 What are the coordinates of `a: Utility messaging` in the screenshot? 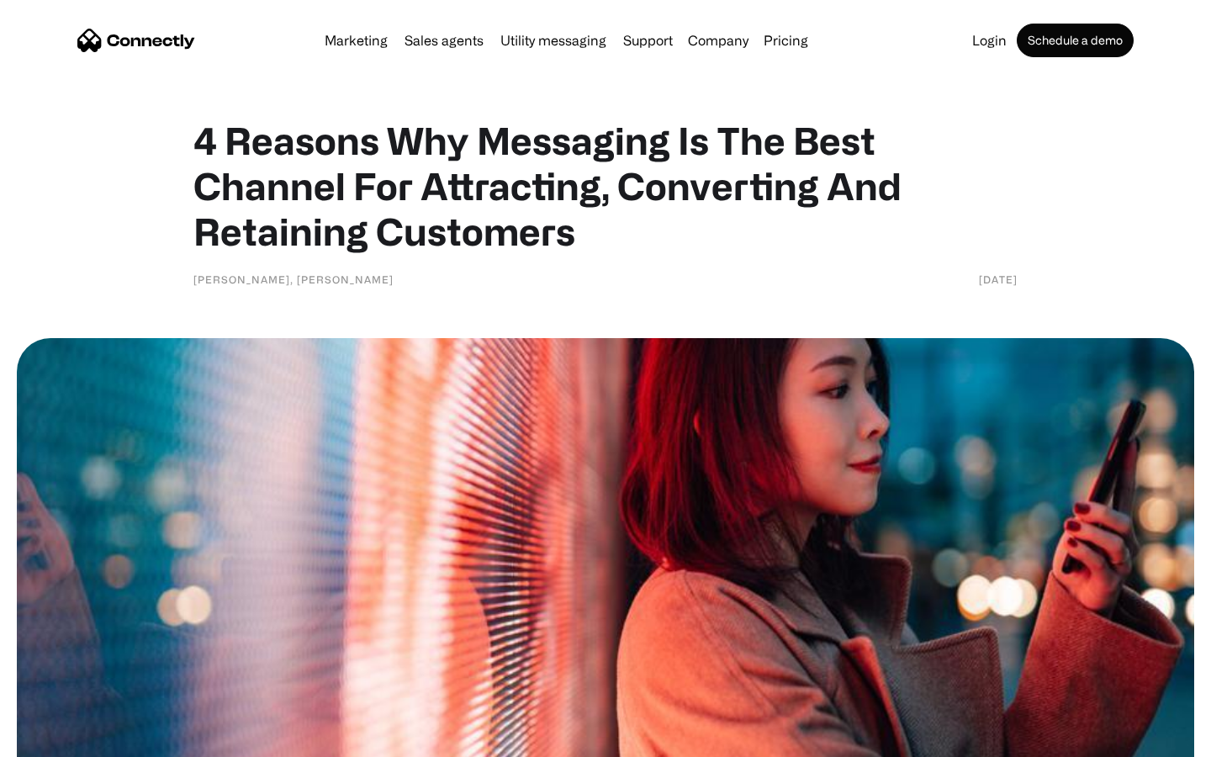 It's located at (553, 40).